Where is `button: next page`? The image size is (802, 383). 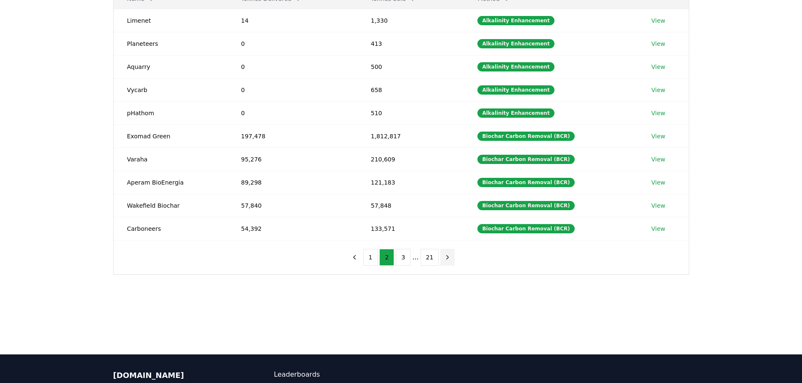
button: next page is located at coordinates (447, 258).